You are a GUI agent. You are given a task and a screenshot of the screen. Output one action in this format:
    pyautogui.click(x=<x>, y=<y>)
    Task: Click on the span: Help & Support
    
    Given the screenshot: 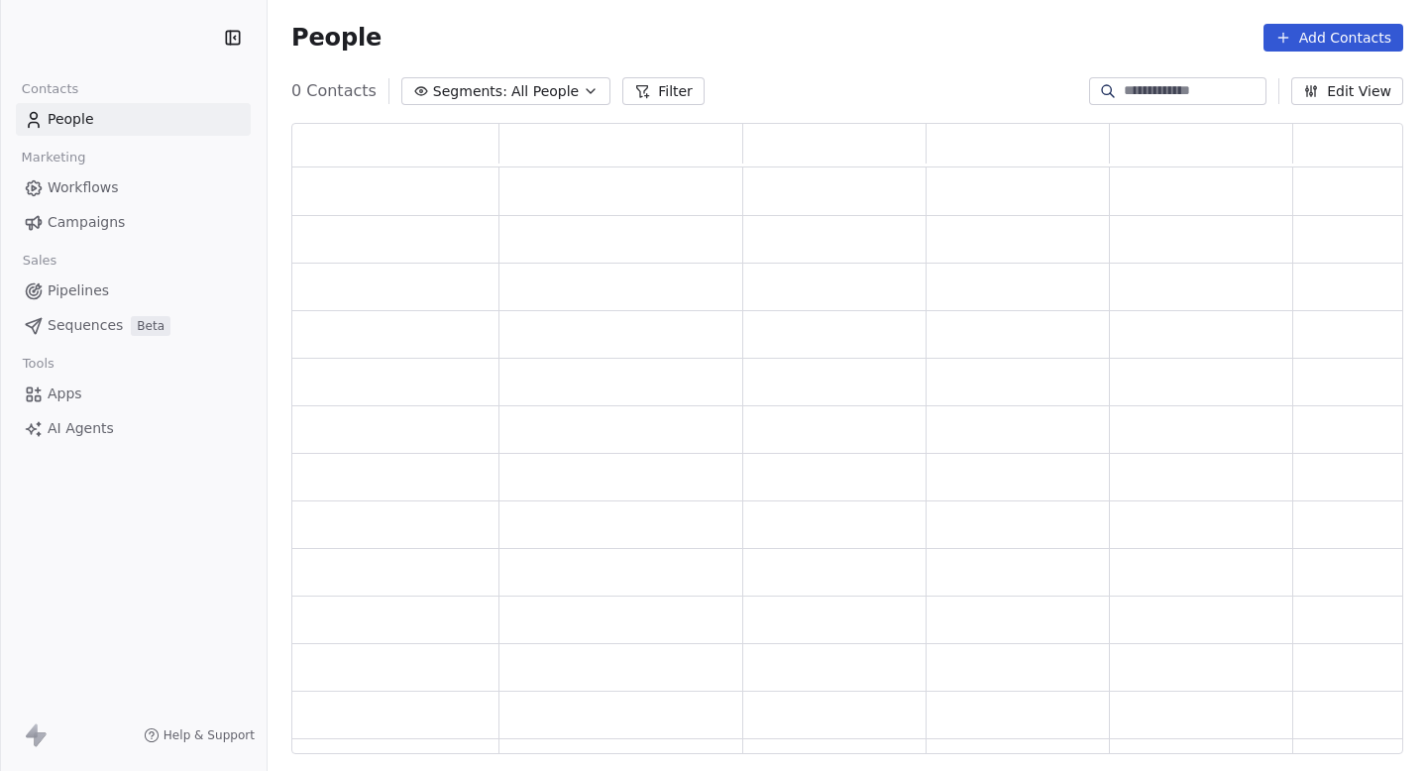 What is the action you would take?
    pyautogui.click(x=209, y=735)
    